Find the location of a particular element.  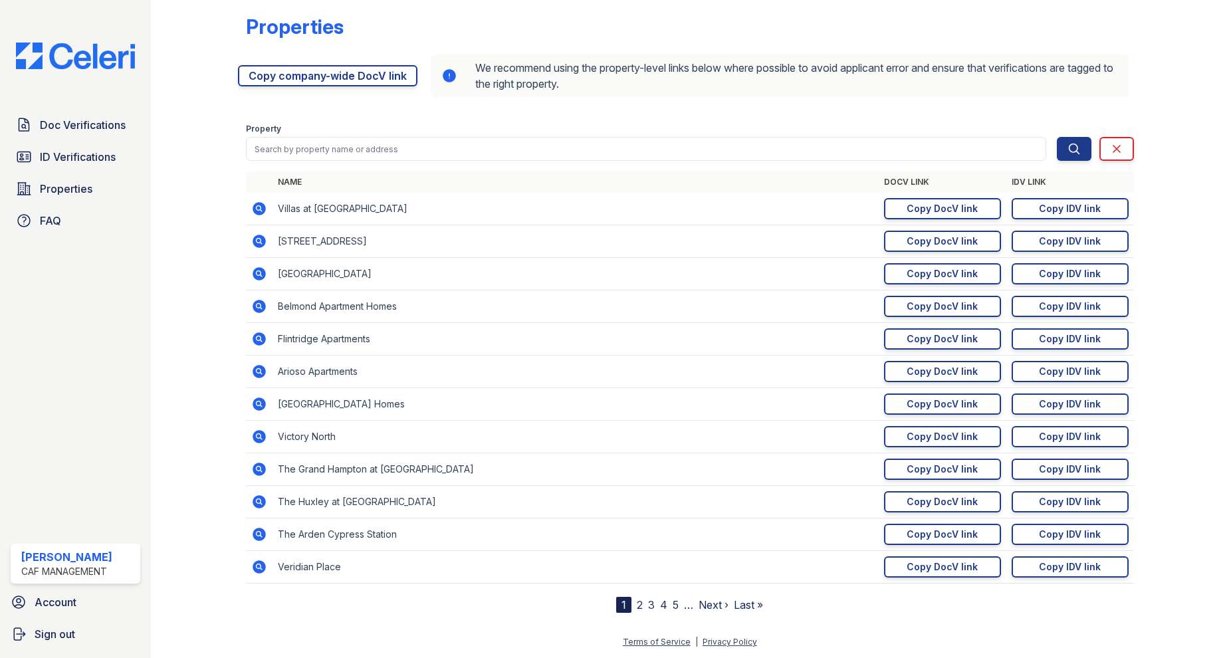

a: 4 is located at coordinates (663, 605).